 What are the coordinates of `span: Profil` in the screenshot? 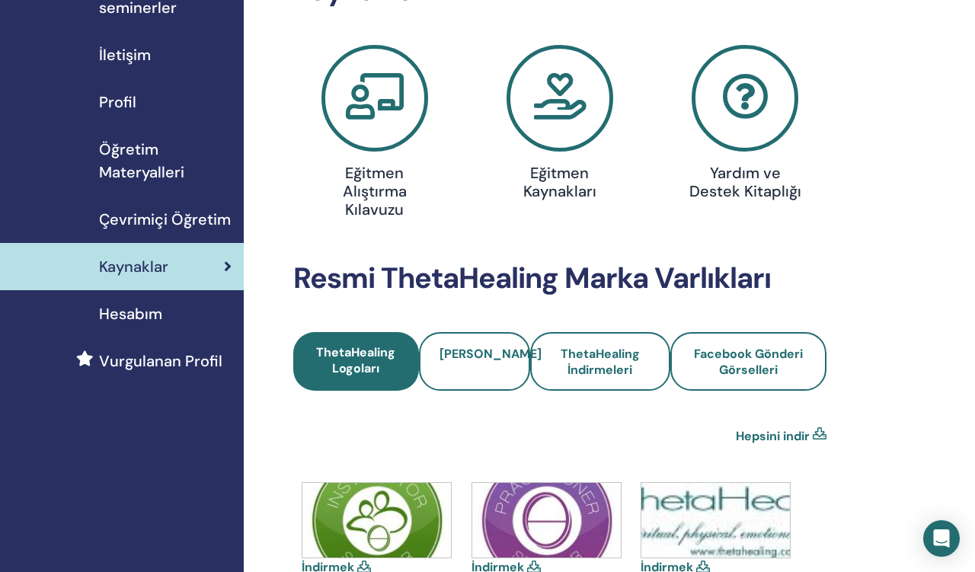 It's located at (117, 102).